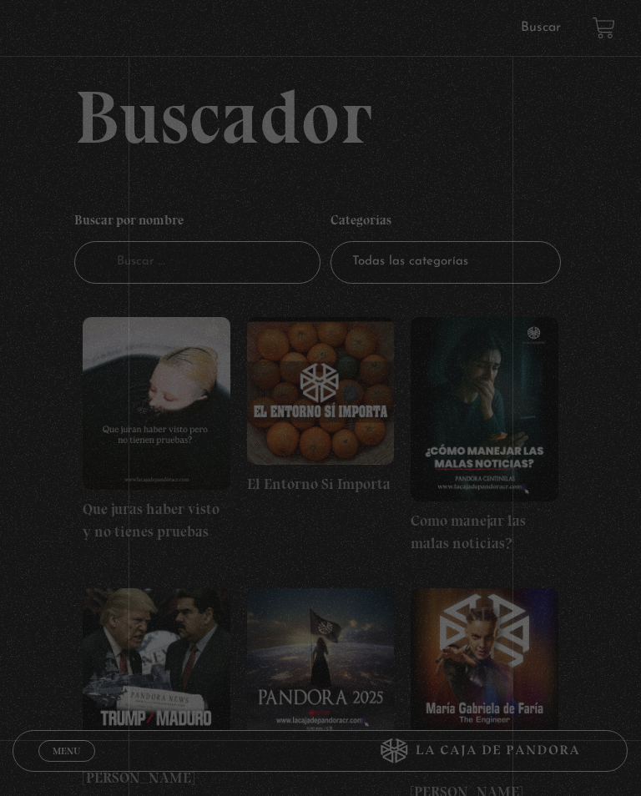 The height and width of the screenshot is (796, 641). I want to click on a: El Entorno Sí Importa, so click(320, 406).